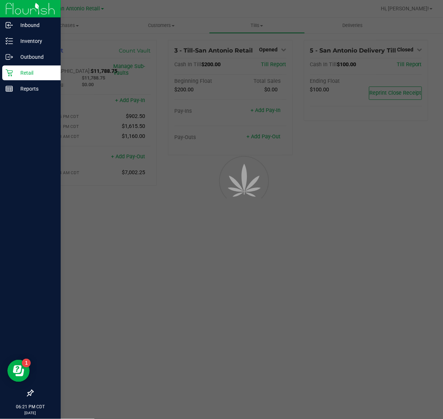 Image resolution: width=443 pixels, height=419 pixels. What do you see at coordinates (9, 25) in the screenshot?
I see `inline-svg: Inbound` at bounding box center [9, 25].